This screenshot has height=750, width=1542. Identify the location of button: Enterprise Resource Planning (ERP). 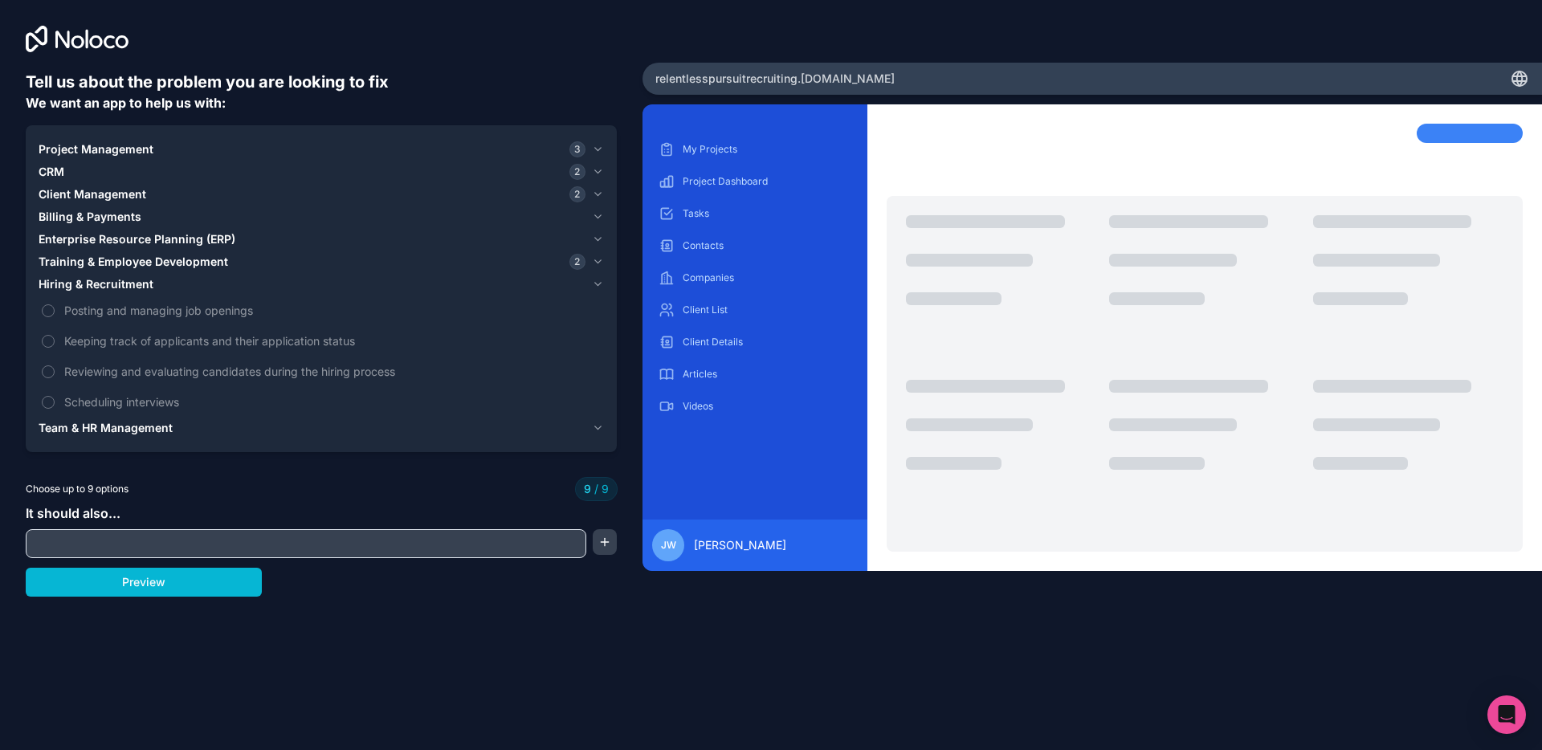
(321, 239).